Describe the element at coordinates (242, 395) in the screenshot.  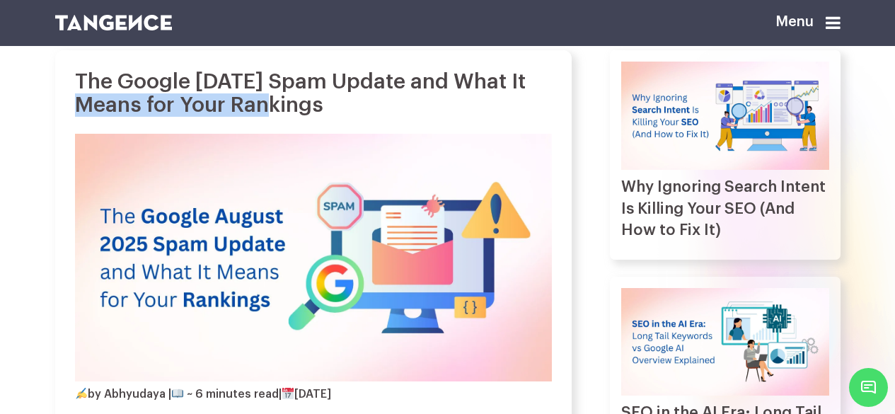
I see `span: minutes read` at that location.